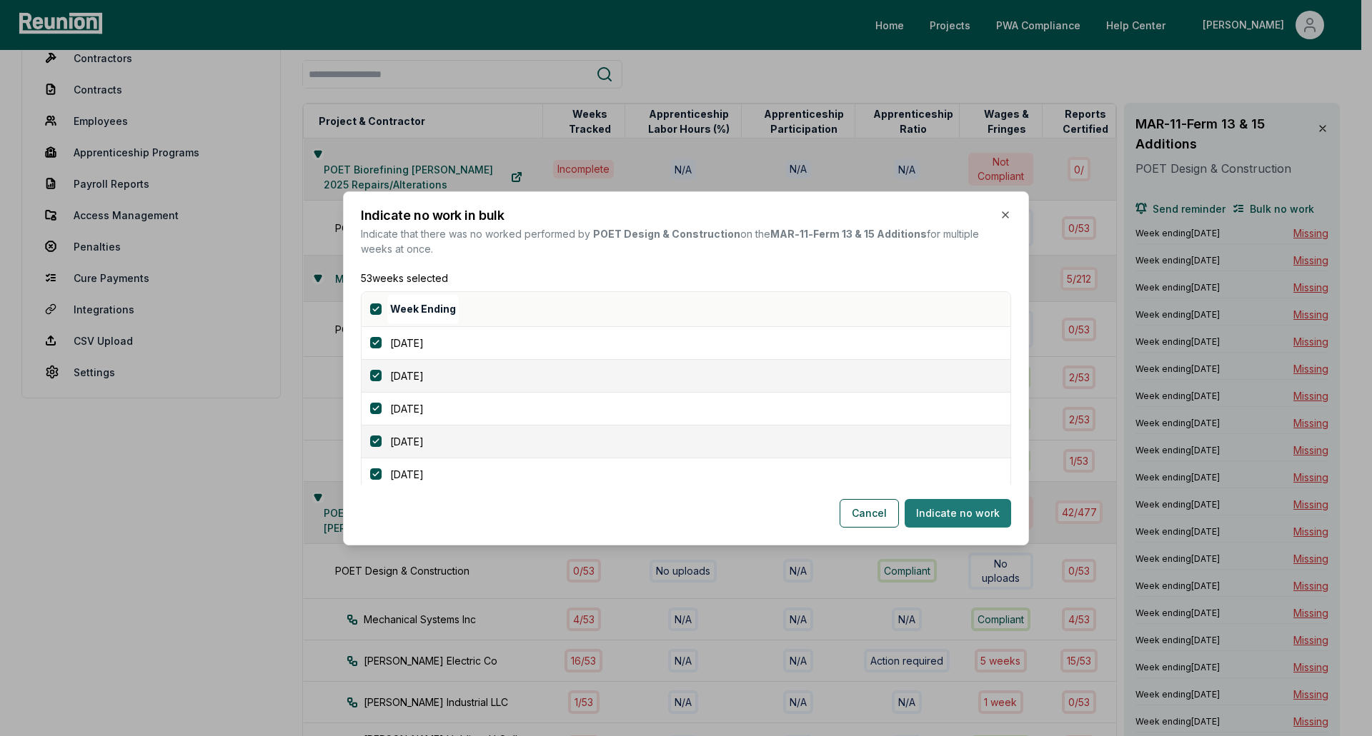  What do you see at coordinates (686, 241) in the screenshot?
I see `p: Indicate that there was no worked performed by on the for multiple weeks at once.` at bounding box center [686, 241].